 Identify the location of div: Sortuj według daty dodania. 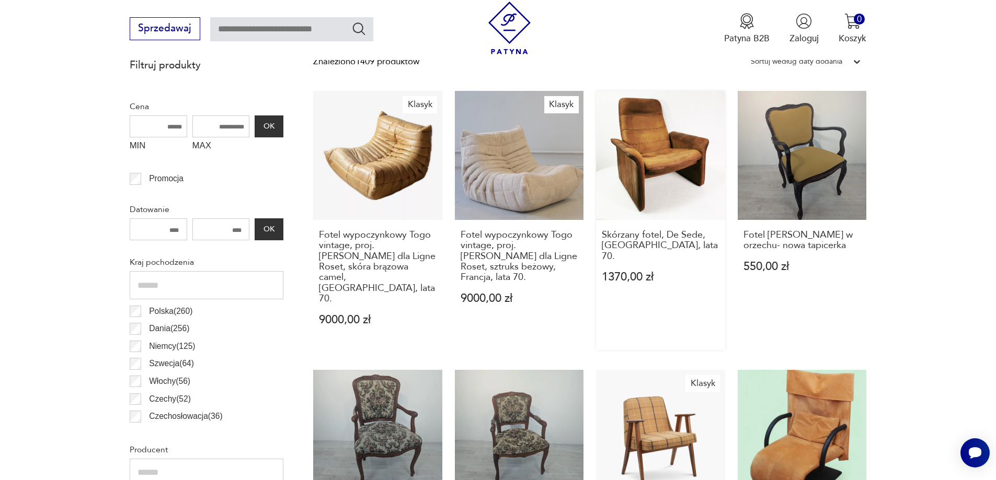
(796, 62).